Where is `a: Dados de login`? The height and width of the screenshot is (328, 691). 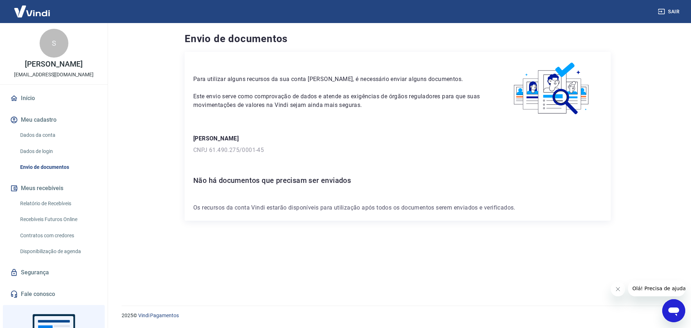 a: Dados de login is located at coordinates (58, 151).